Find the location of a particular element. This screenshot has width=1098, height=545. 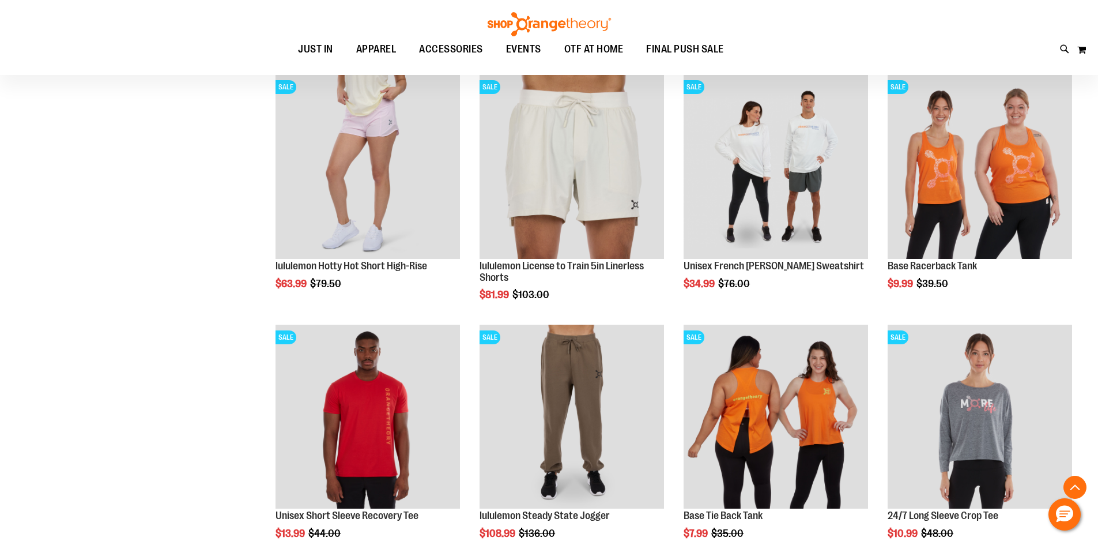

span: $7.99 is located at coordinates (697, 533).